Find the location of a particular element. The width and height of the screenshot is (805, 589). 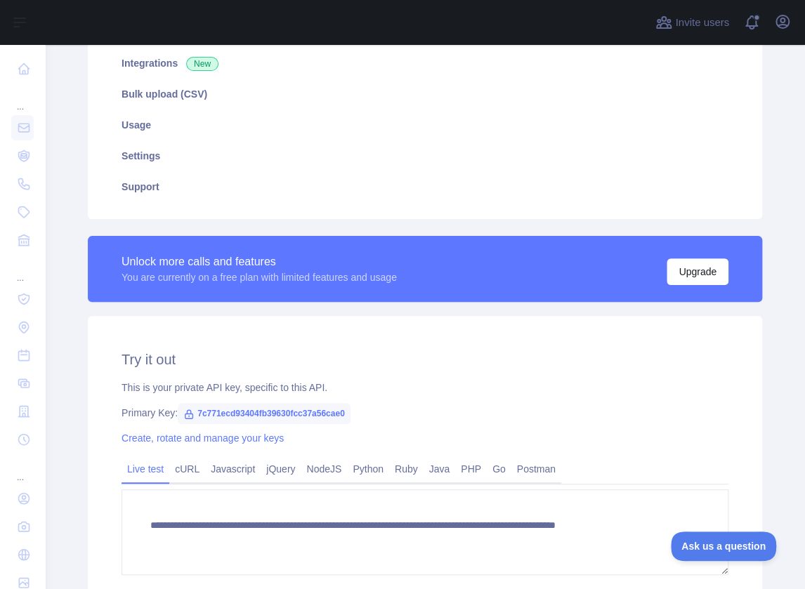

div: This is your private API key, specific to this API. is located at coordinates (425, 388).